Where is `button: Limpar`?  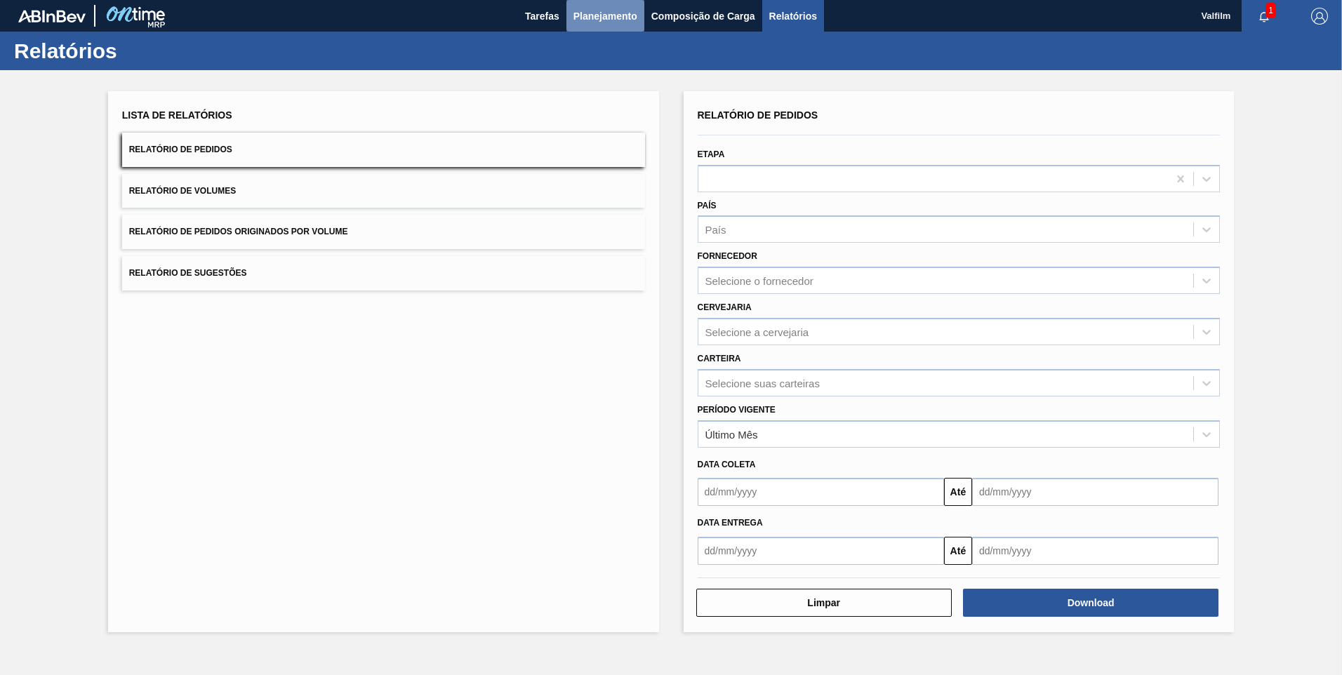
button: Limpar is located at coordinates (824, 603).